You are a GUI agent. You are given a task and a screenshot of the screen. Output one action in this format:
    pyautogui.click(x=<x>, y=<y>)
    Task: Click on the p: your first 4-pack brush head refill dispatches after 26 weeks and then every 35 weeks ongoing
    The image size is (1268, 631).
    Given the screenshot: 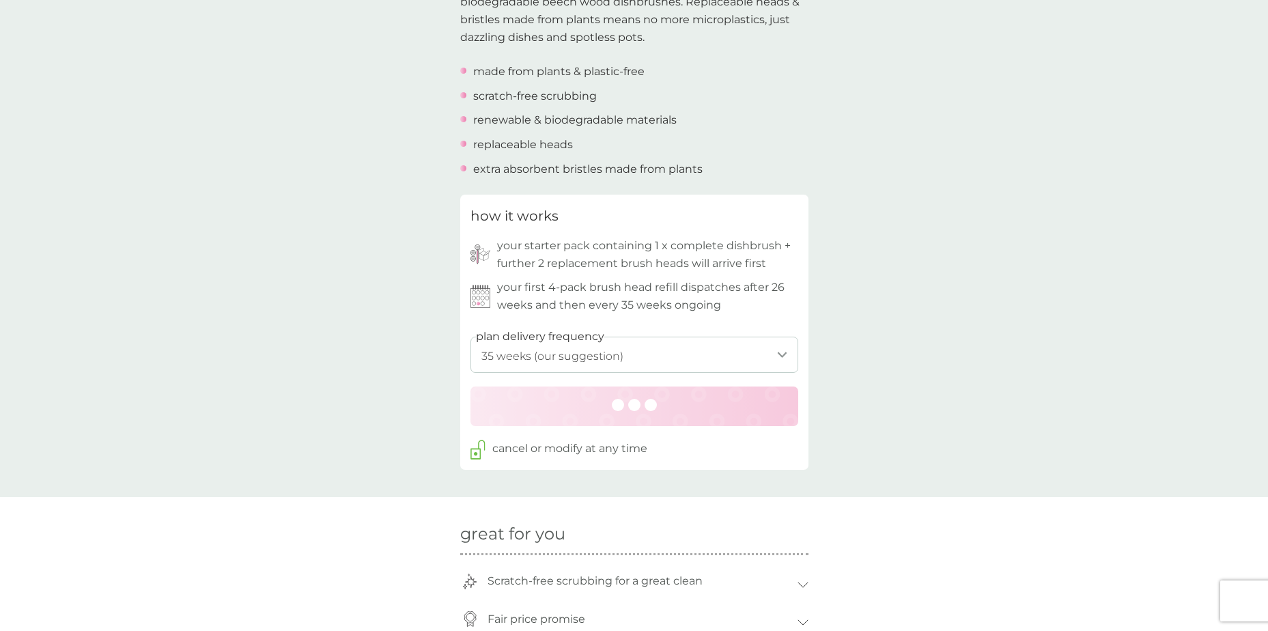 What is the action you would take?
    pyautogui.click(x=647, y=296)
    